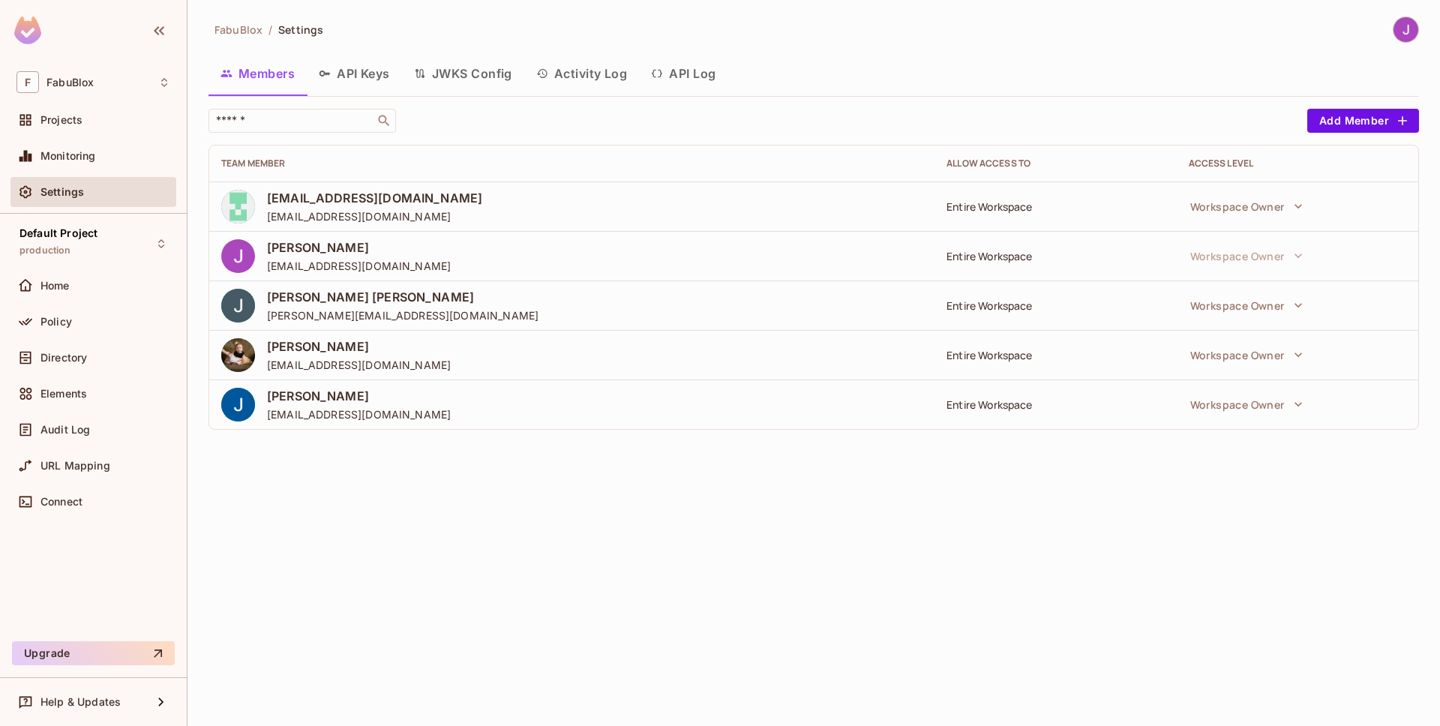 The width and height of the screenshot is (1440, 726). What do you see at coordinates (68, 156) in the screenshot?
I see `span: Monitoring` at bounding box center [68, 156].